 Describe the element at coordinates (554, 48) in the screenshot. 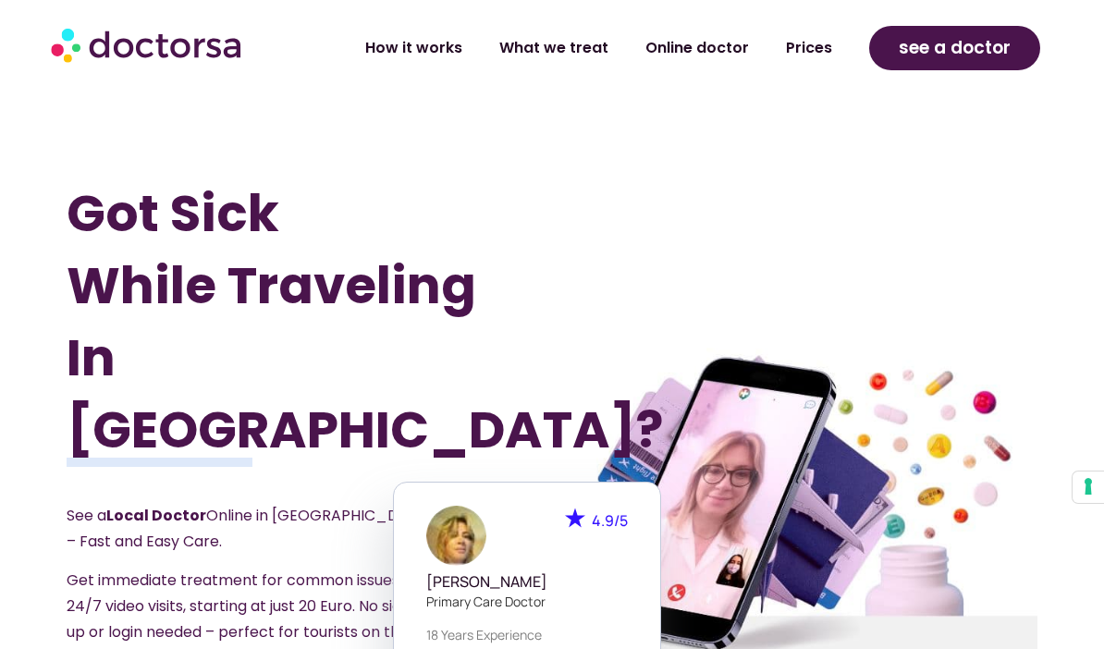

I see `a: What we treat` at that location.